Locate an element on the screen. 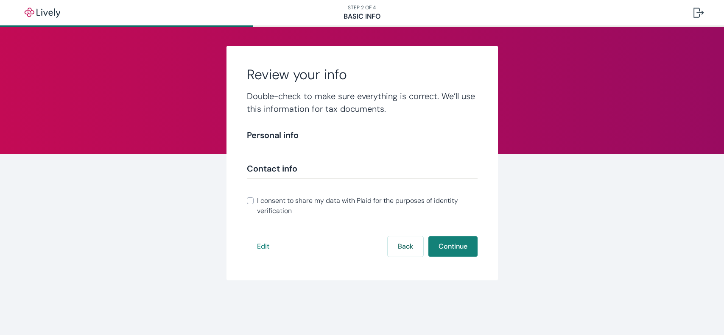 Image resolution: width=724 pixels, height=335 pixels. button: Back is located at coordinates (405, 247).